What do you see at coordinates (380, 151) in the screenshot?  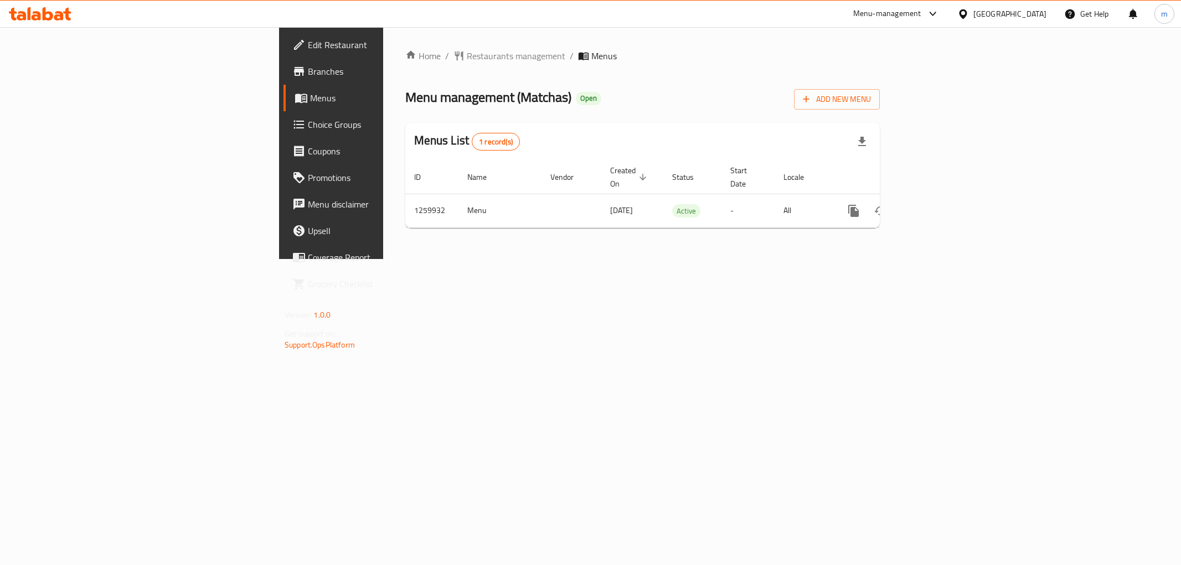 I see `a: Coupons` at bounding box center [380, 151].